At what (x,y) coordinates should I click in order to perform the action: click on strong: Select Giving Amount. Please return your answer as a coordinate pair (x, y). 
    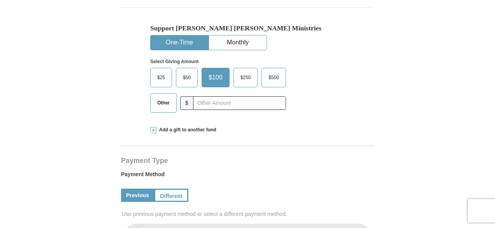
    Looking at the image, I should click on (174, 62).